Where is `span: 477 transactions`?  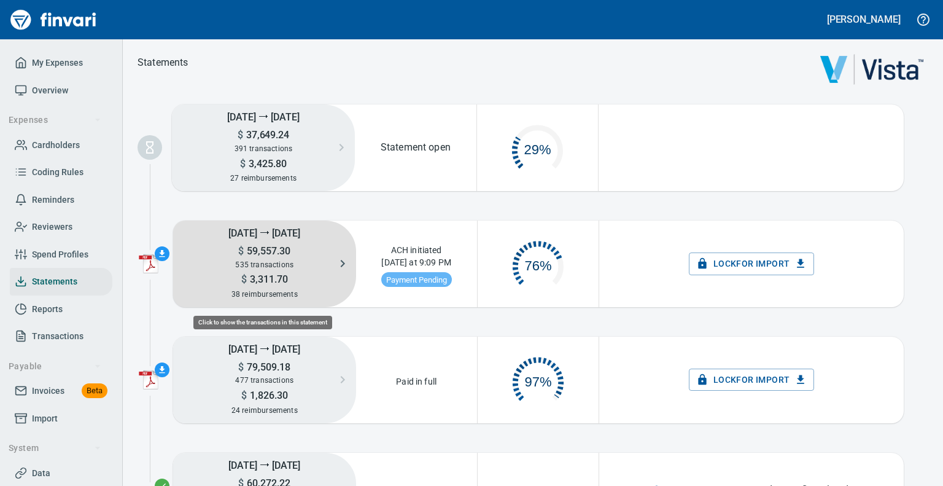 span: 477 transactions is located at coordinates (264, 380).